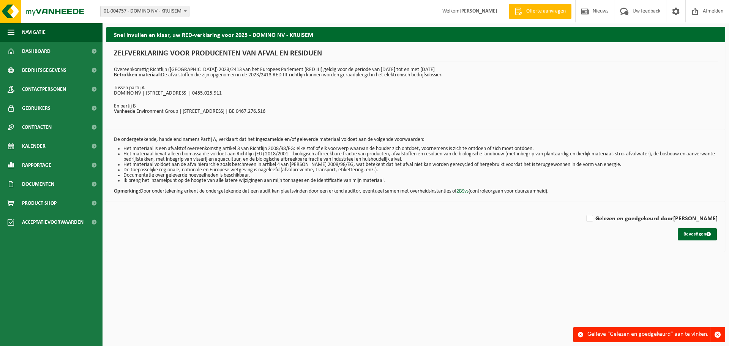  I want to click on span: Bedrijfsgegevens, so click(44, 70).